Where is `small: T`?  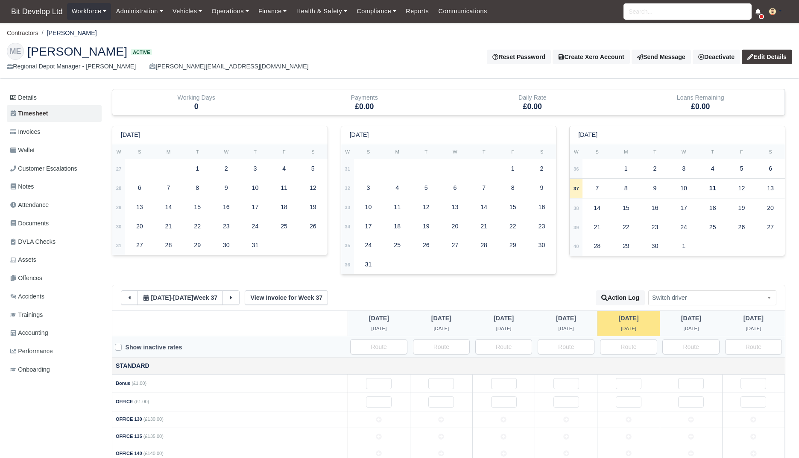 small: T is located at coordinates (655, 152).